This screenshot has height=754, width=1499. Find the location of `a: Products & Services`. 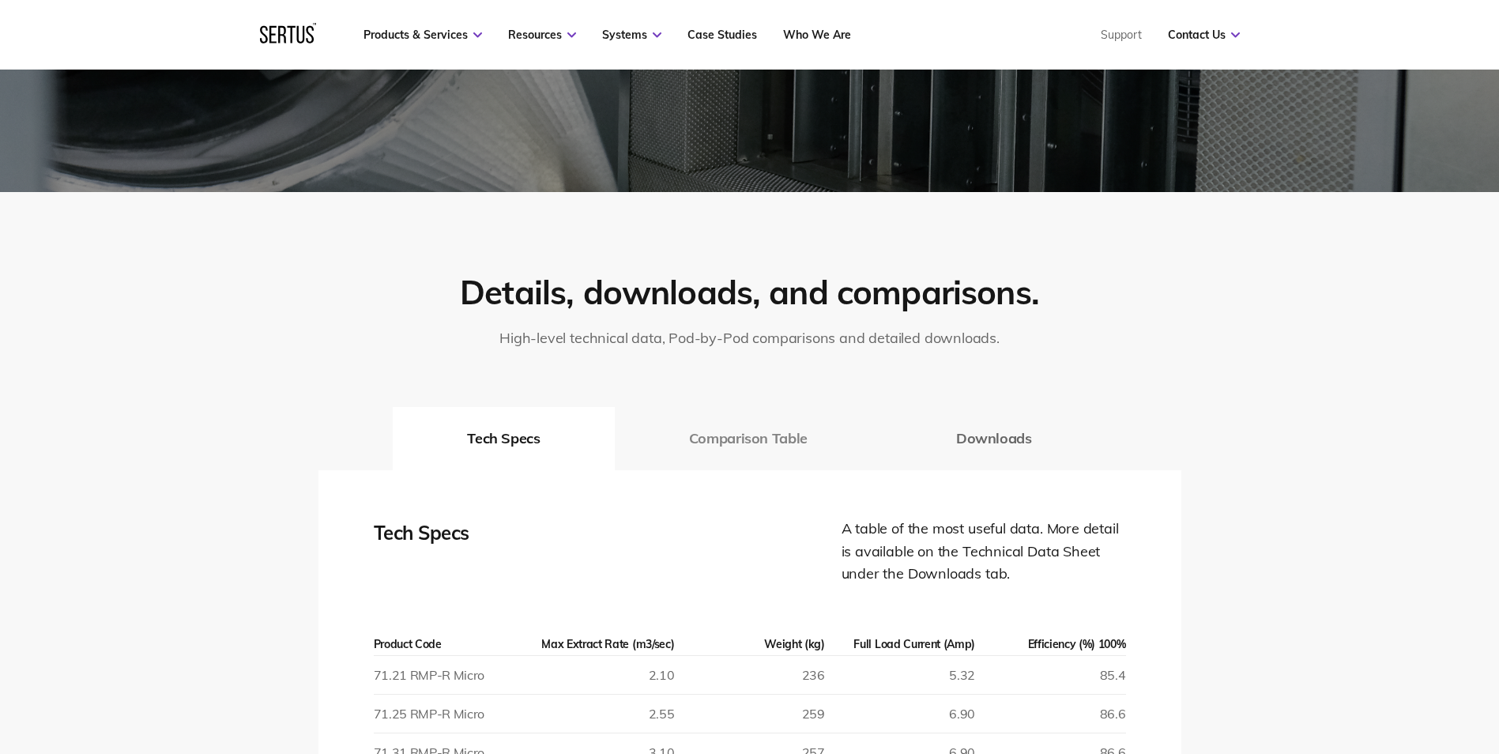

a: Products & Services is located at coordinates (423, 35).